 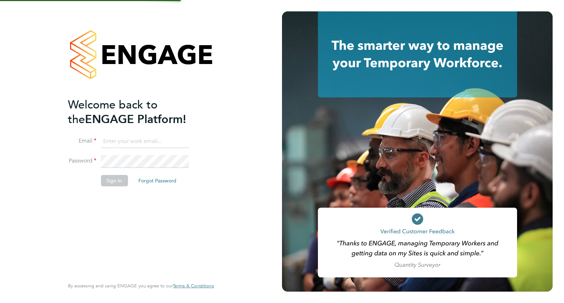 What do you see at coordinates (144, 142) in the screenshot?
I see `input: Enter your work email...` at bounding box center [144, 142].